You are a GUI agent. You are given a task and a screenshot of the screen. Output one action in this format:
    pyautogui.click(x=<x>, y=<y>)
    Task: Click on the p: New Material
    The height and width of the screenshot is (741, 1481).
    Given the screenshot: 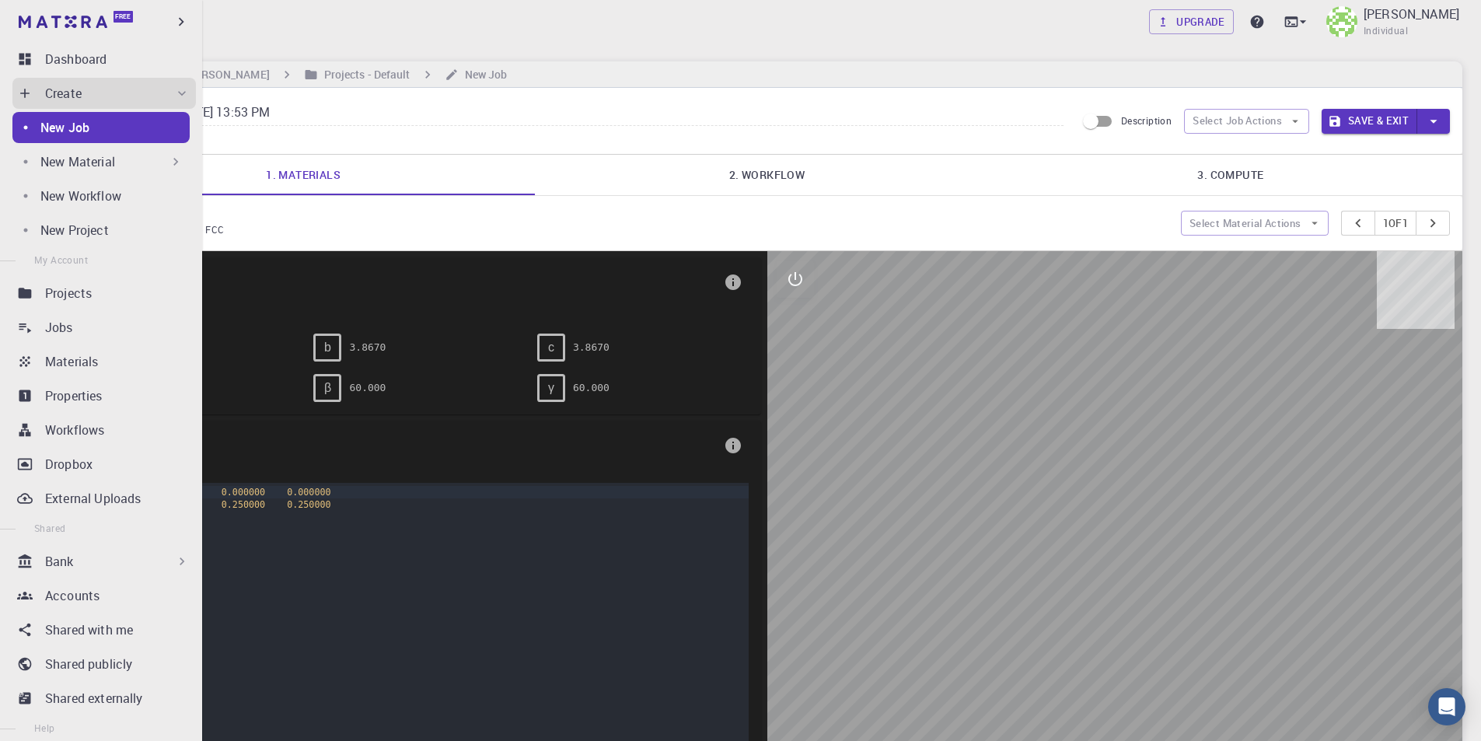 What is the action you would take?
    pyautogui.click(x=78, y=162)
    